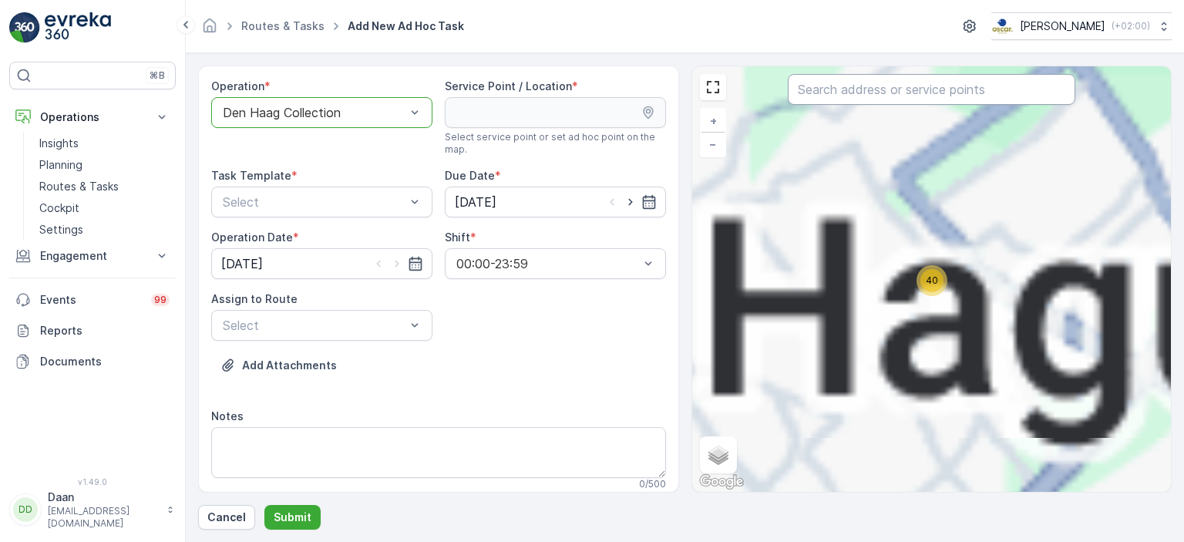 The width and height of the screenshot is (1184, 542). I want to click on img: Google, so click(722, 482).